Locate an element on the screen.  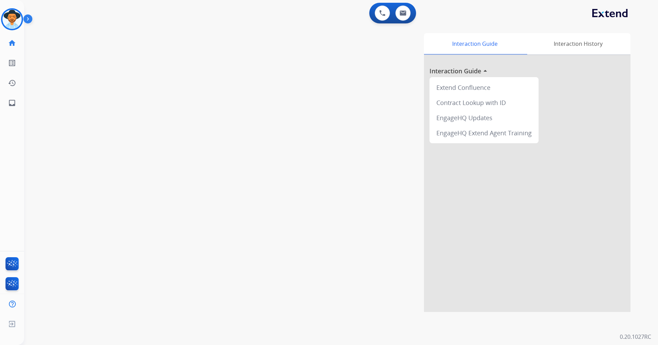
div: Interaction History is located at coordinates (578, 44).